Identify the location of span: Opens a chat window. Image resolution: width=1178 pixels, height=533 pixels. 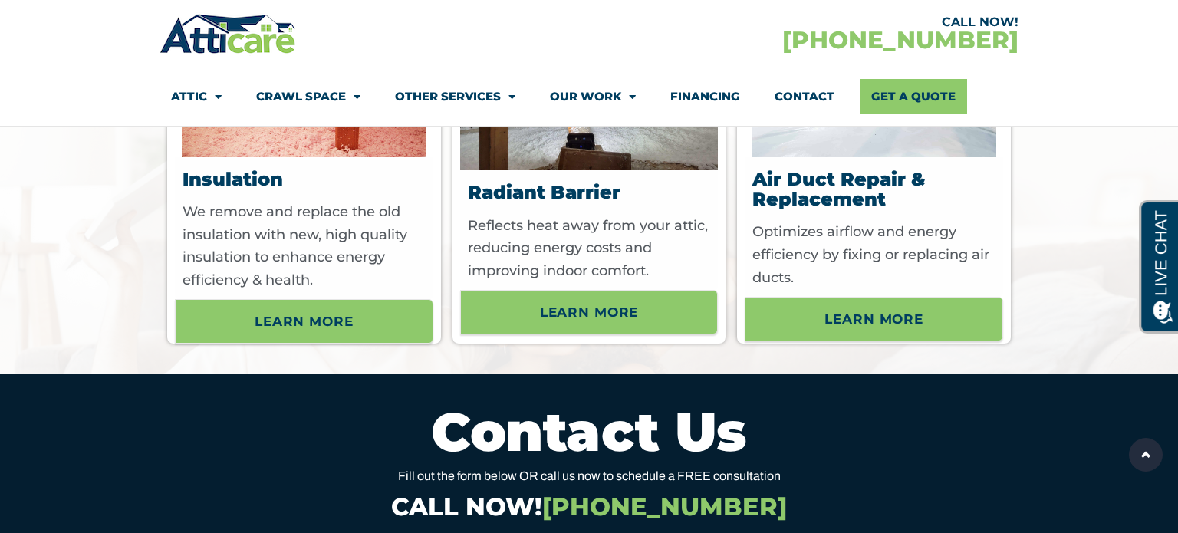
(81, 21).